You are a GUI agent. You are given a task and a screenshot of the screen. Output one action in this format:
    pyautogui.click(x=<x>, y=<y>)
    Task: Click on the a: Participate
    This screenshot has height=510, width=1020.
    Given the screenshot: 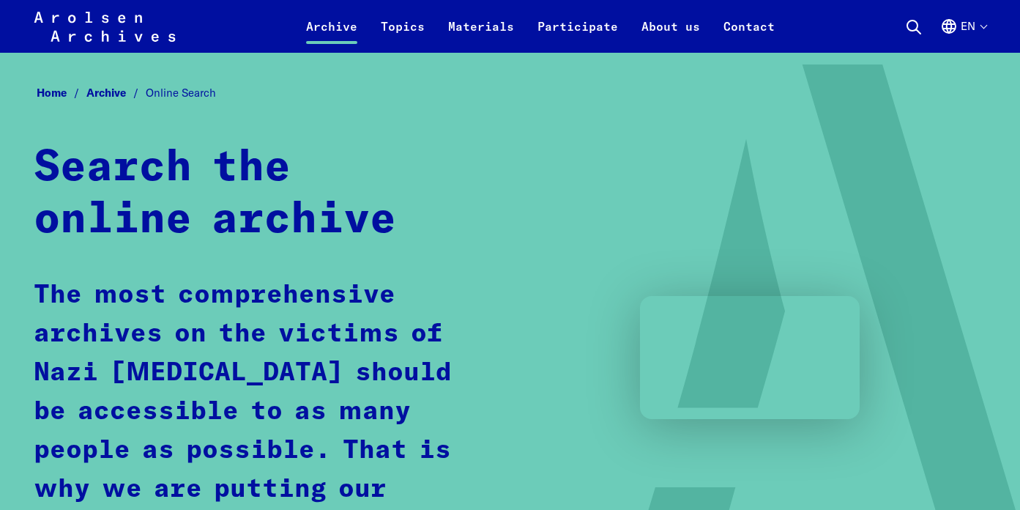 What is the action you would take?
    pyautogui.click(x=578, y=35)
    